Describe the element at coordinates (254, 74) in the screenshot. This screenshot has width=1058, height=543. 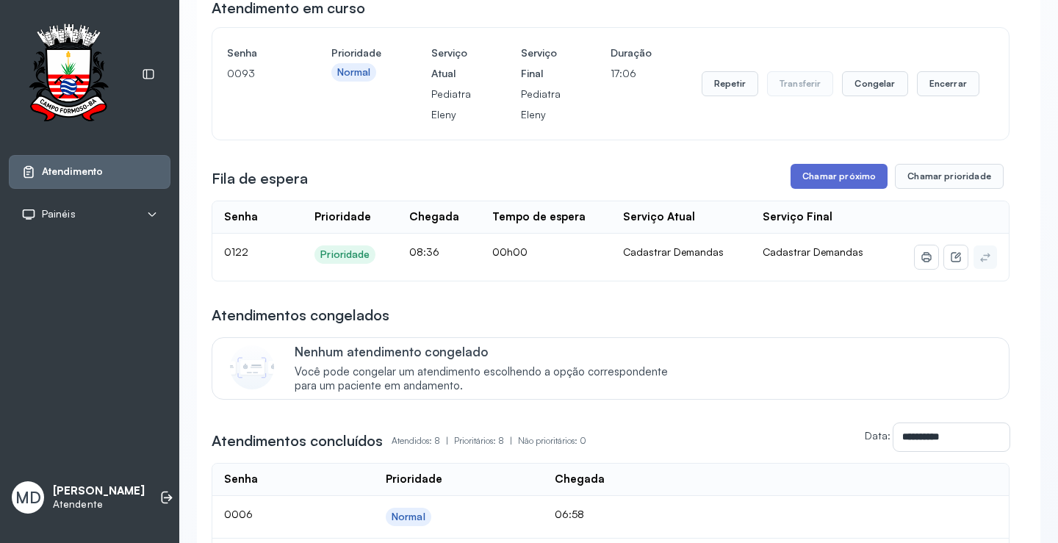
I see `p: 0093` at that location.